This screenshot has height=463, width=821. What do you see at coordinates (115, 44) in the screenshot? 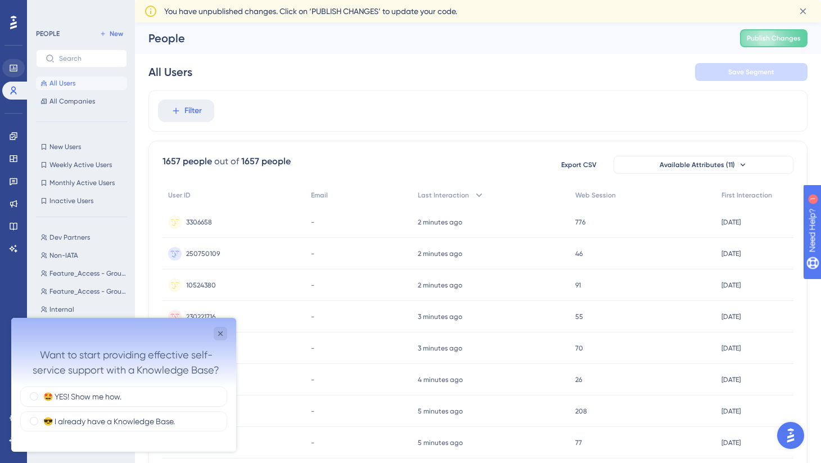
I see `div: Want to start providing effective self-service support with a Knowledge Base?` at bounding box center [115, 44].